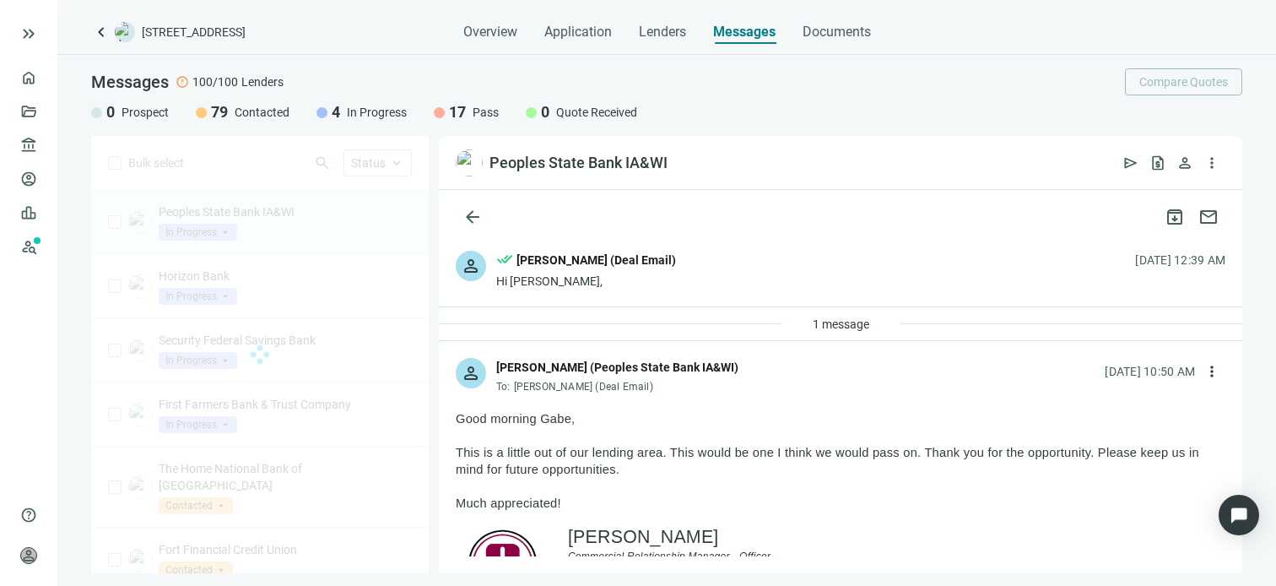 The width and height of the screenshot is (1276, 586). What do you see at coordinates (1175, 217) in the screenshot?
I see `button: archive` at bounding box center [1175, 217].